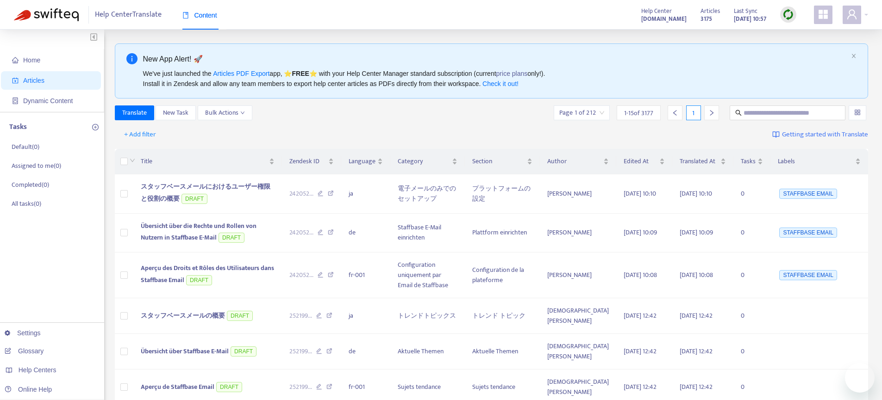 The image size is (882, 400). What do you see at coordinates (427, 162) in the screenshot?
I see `th: Category` at bounding box center [427, 162].